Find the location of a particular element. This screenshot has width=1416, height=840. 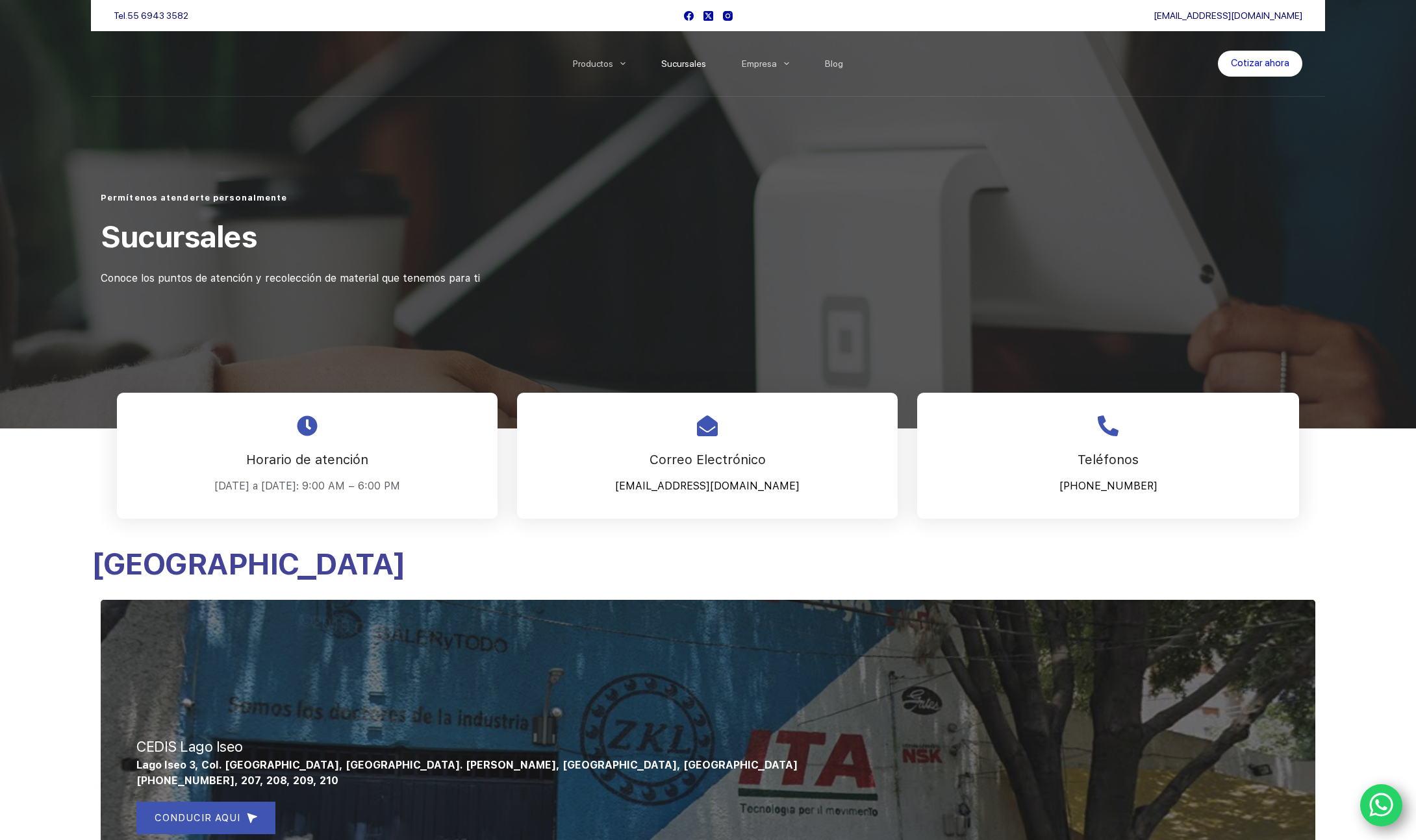

a: CONDUCIR AQUI is located at coordinates (206, 818).